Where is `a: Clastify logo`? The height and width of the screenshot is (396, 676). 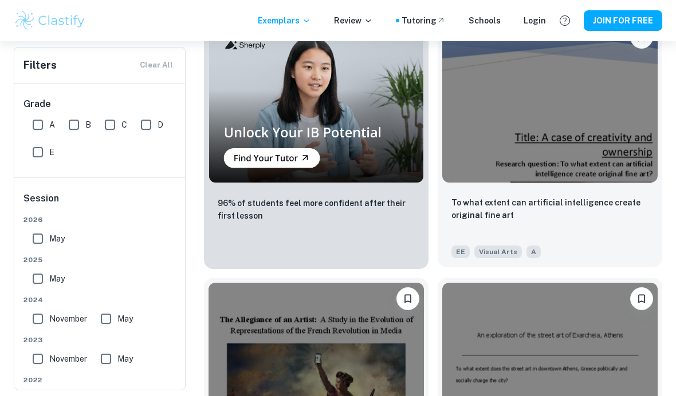 a: Clastify logo is located at coordinates (50, 21).